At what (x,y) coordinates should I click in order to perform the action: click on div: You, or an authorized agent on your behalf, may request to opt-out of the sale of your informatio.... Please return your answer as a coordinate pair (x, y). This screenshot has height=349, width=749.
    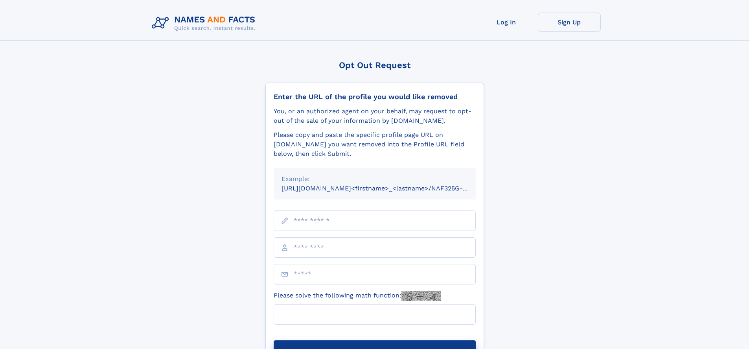
    Looking at the image, I should click on (375, 116).